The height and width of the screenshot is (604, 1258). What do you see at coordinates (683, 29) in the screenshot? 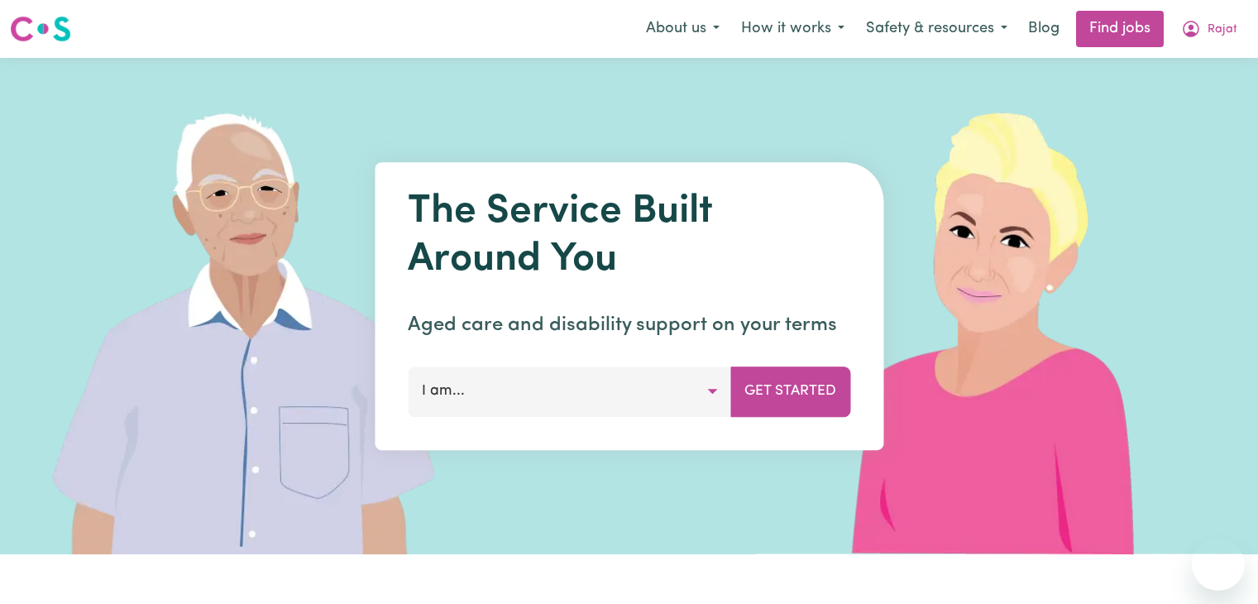
I see `button: About us` at bounding box center [683, 29].